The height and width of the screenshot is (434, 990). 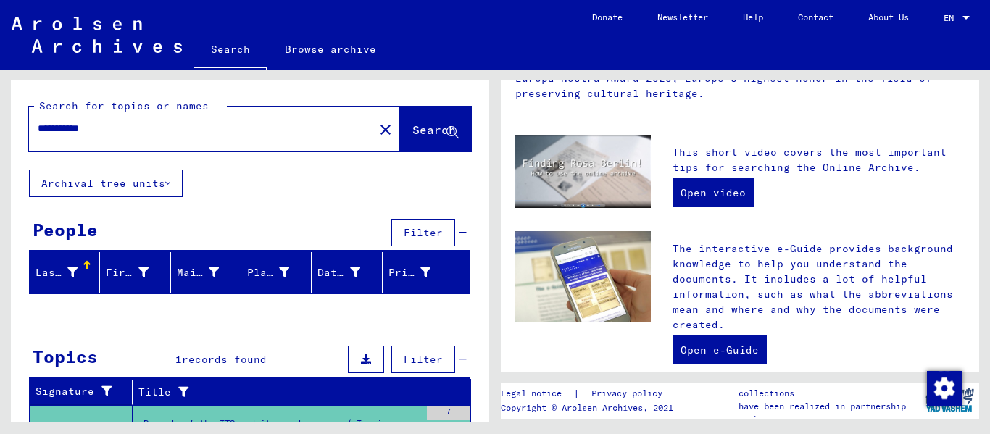 I want to click on a: Open video, so click(x=713, y=193).